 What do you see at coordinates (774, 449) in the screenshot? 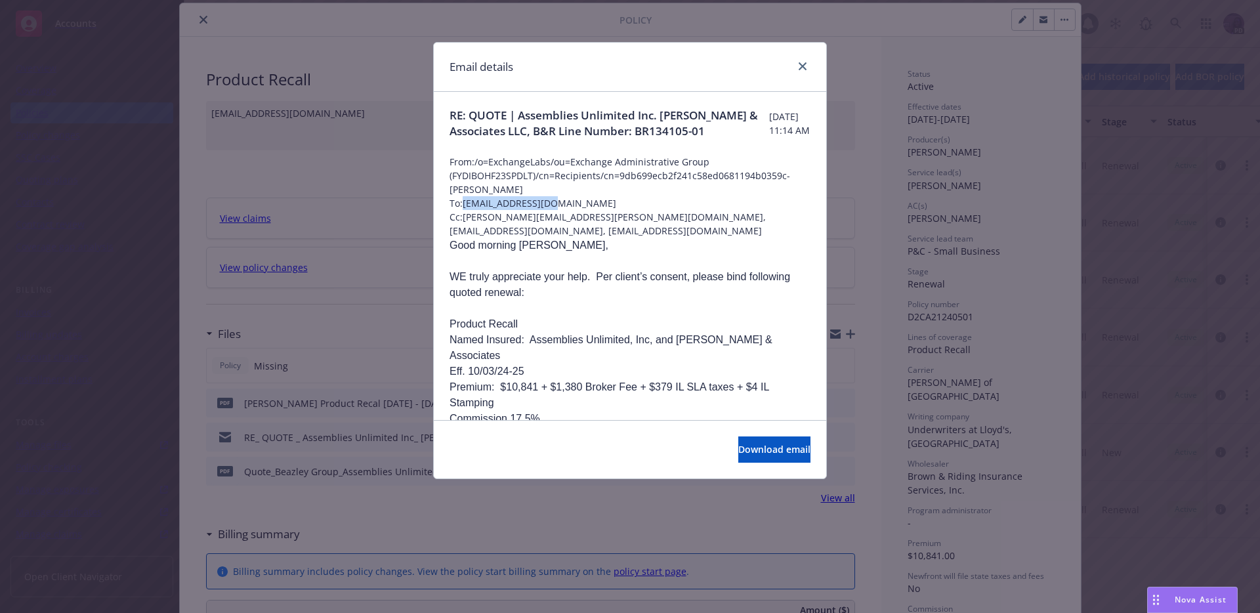
I see `button: Download email` at bounding box center [774, 449].